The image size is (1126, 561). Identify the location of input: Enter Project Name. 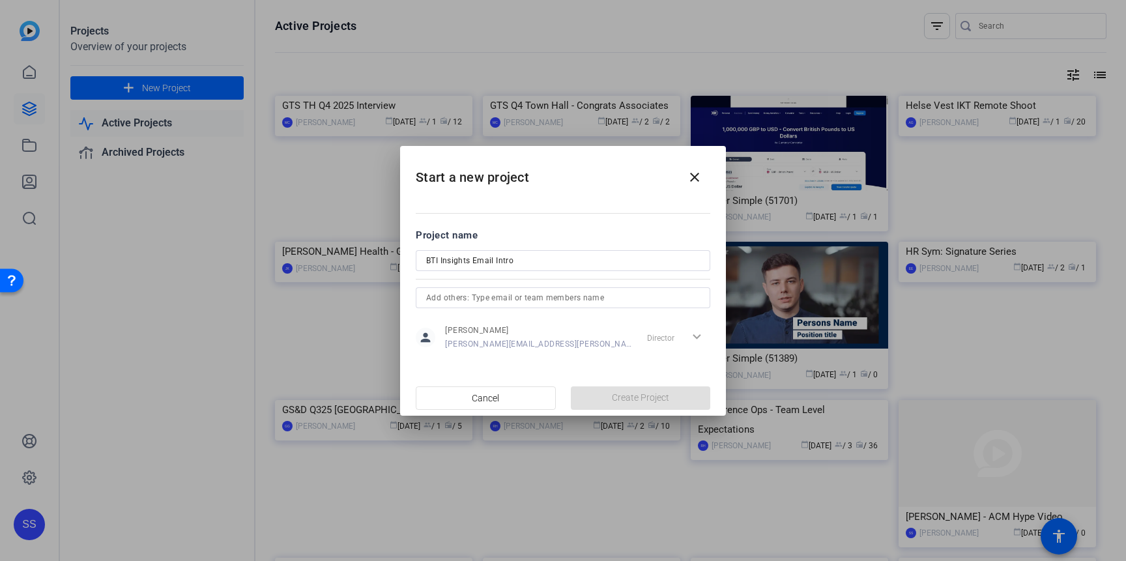
(563, 261).